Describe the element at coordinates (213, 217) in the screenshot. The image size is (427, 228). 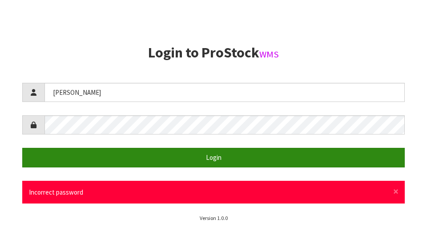
I see `small: Version 1.0.0` at that location.